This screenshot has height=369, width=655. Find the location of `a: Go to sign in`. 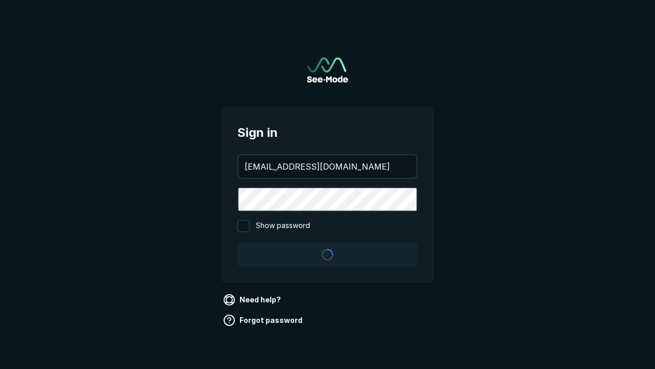

a: Go to sign in is located at coordinates (328, 70).